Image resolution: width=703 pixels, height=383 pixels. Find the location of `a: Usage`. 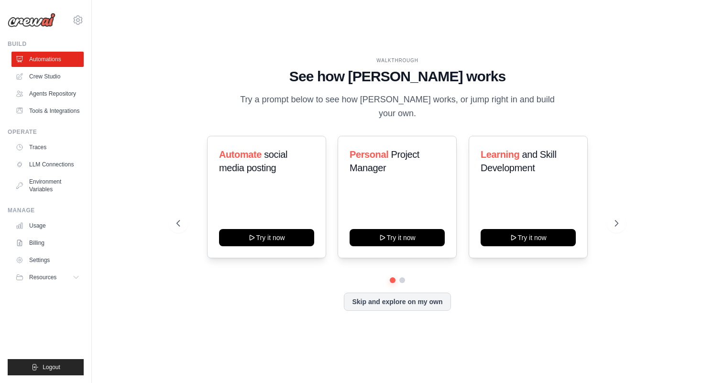

a: Usage is located at coordinates (47, 226).